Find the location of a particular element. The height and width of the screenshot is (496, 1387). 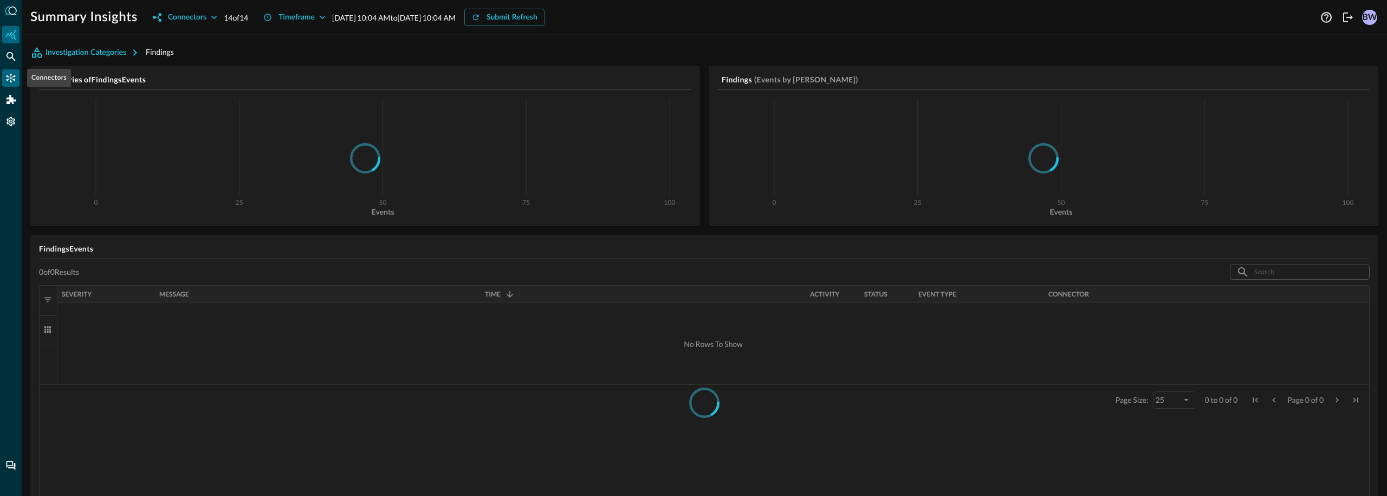

div: BW is located at coordinates (1370, 17).